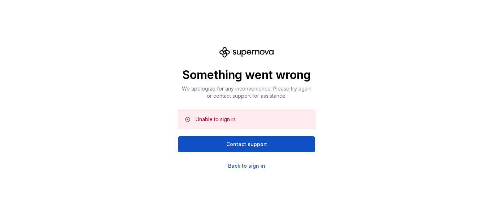 The width and height of the screenshot is (493, 216). What do you see at coordinates (216, 119) in the screenshot?
I see `div: Unable to sign in.` at bounding box center [216, 119].